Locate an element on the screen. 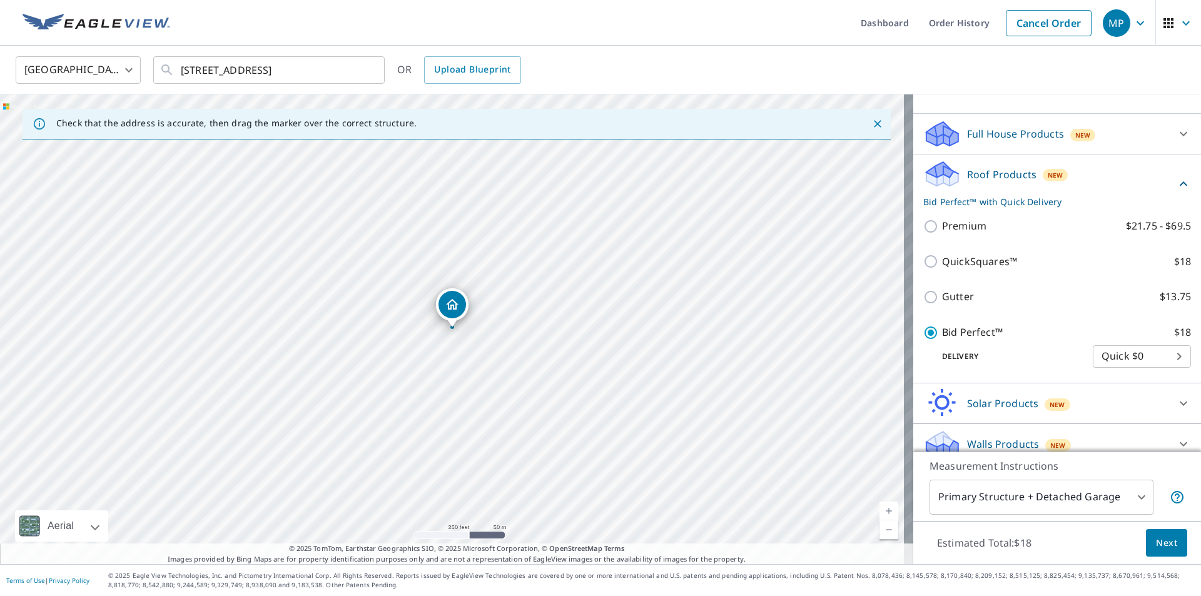 This screenshot has width=1201, height=596. p: Bid Perfect™ with Quick Delivery is located at coordinates (1050, 201).